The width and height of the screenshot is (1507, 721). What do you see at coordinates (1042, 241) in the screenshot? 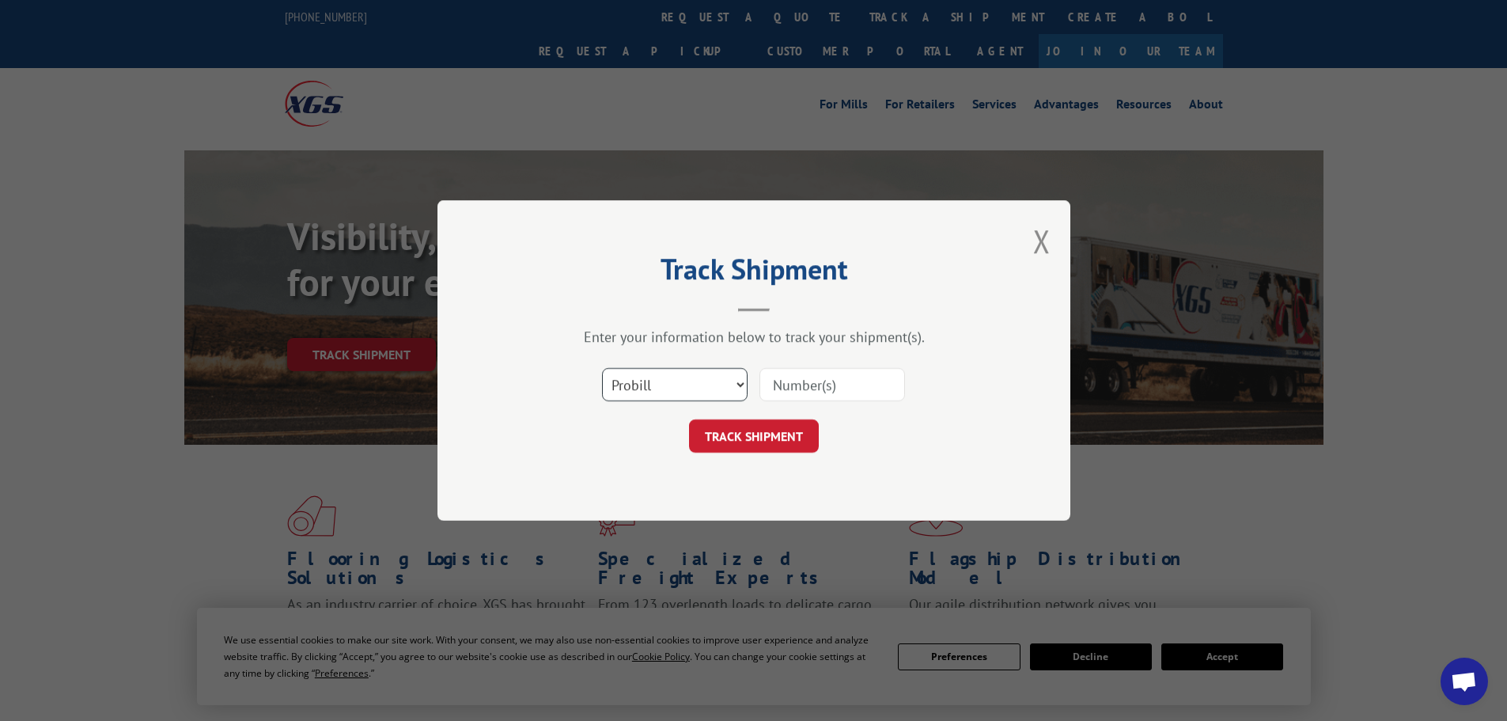
I see `button: Close modal` at bounding box center [1042, 241].